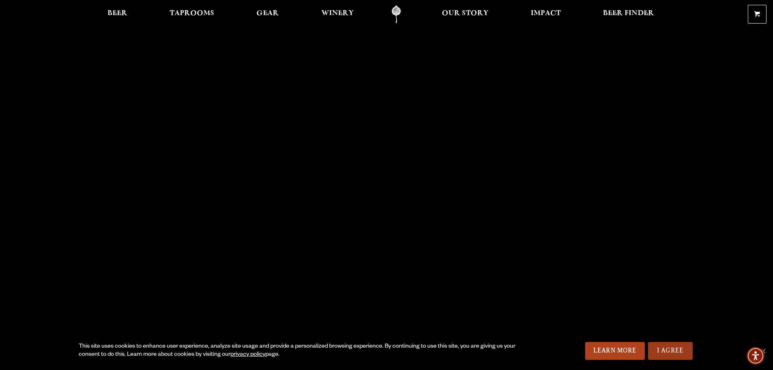  What do you see at coordinates (546, 13) in the screenshot?
I see `span: Impact` at bounding box center [546, 13].